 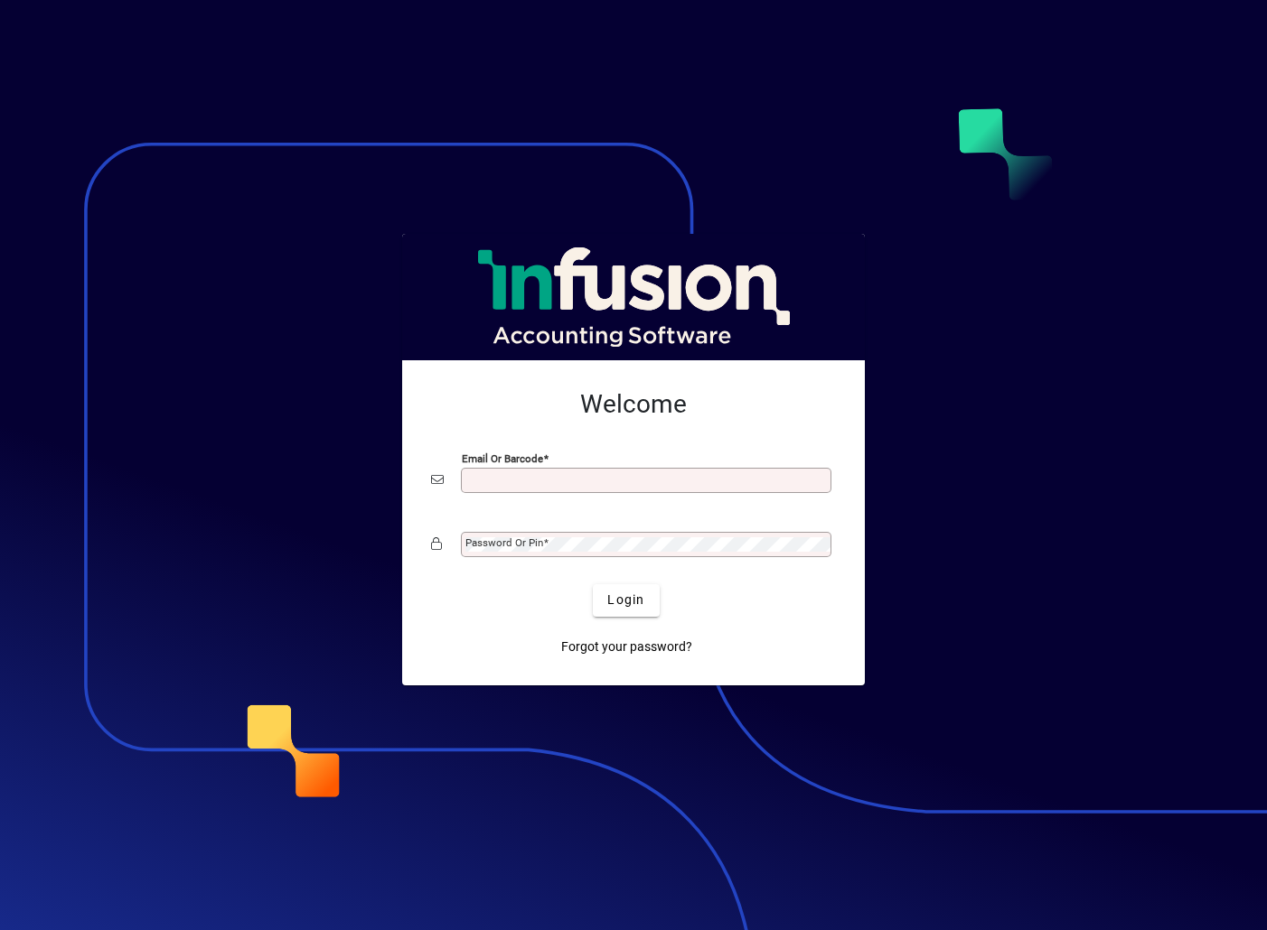 I want to click on a: Forgot your password?, so click(x=626, y=648).